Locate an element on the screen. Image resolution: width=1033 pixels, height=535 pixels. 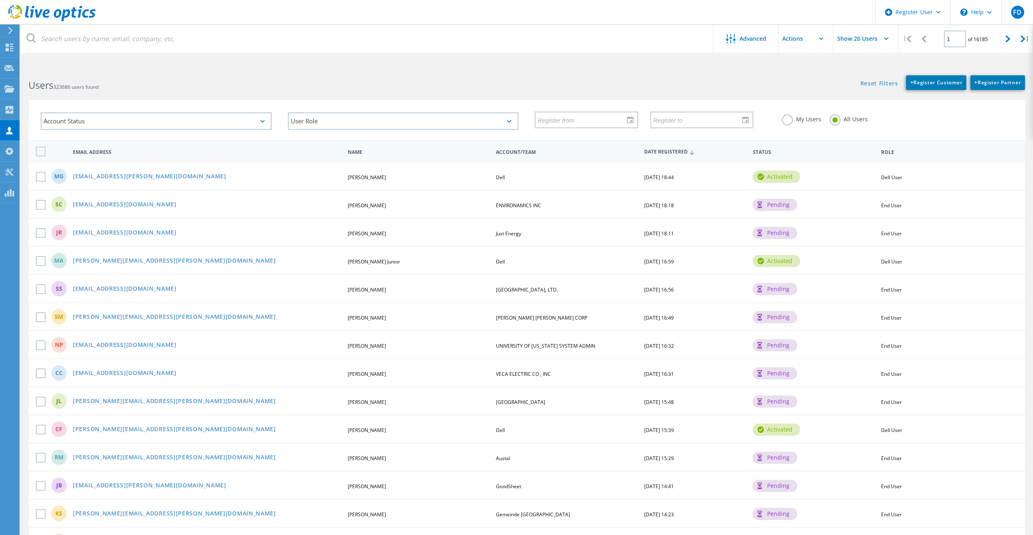
span: FD is located at coordinates (1017, 12).